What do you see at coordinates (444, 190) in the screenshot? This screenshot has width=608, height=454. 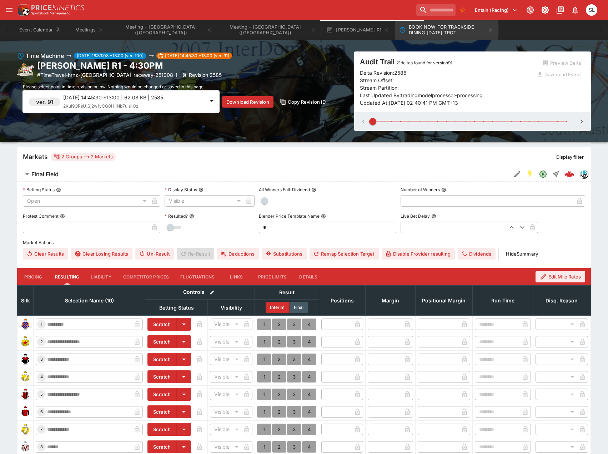 I see `button: Number of Winners` at bounding box center [444, 190].